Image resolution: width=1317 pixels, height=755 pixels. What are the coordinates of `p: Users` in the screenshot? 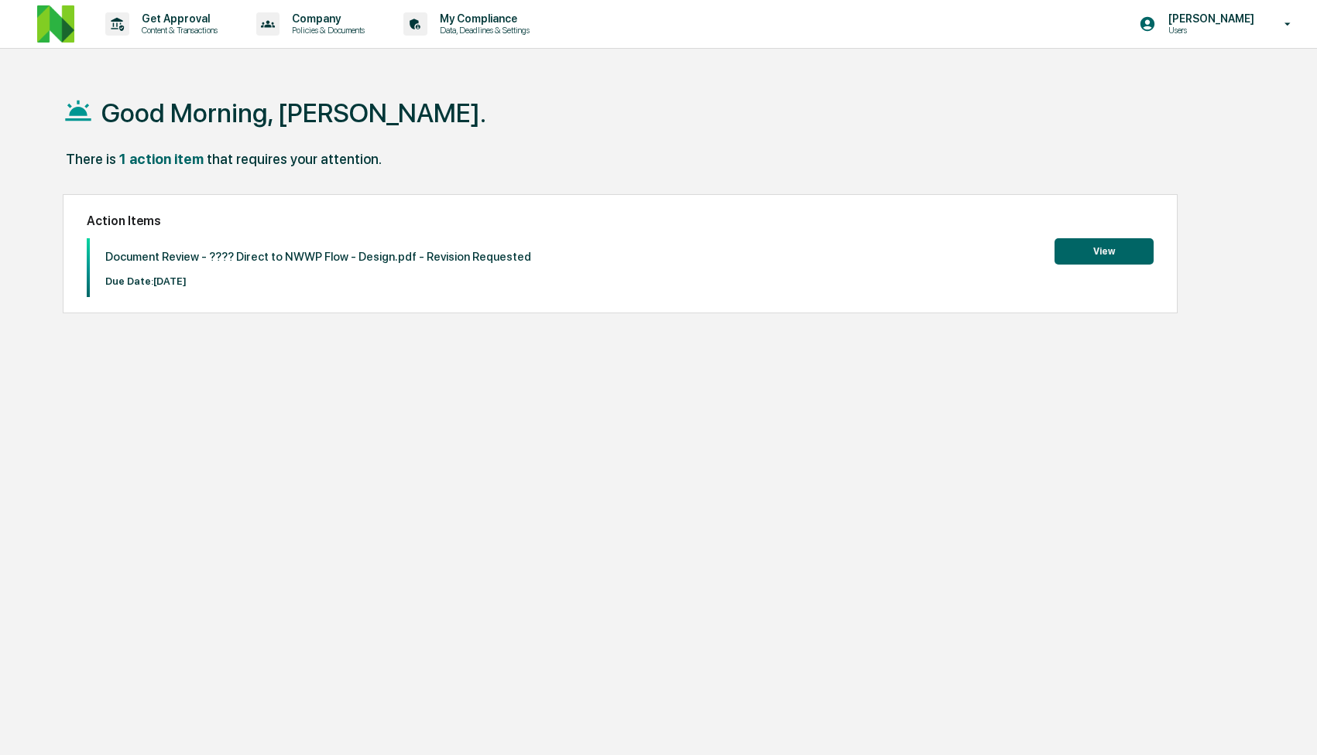 It's located at (1208, 30).